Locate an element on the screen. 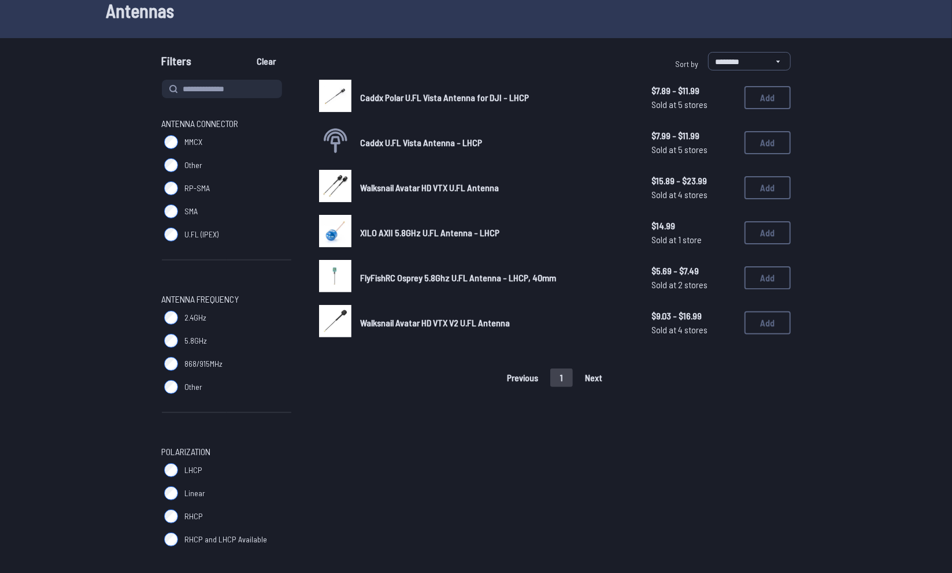 This screenshot has width=952, height=573. input: LHCP is located at coordinates (171, 470).